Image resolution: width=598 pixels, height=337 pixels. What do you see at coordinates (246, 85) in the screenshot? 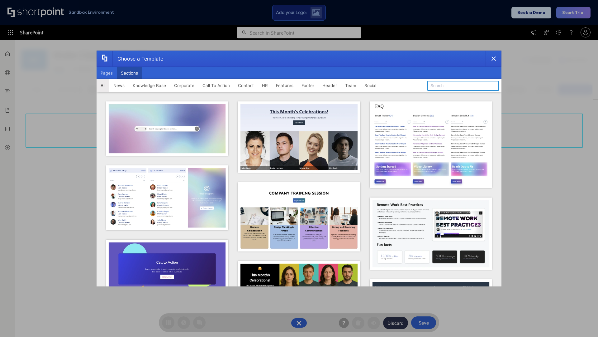
I see `button: Contact` at bounding box center [246, 85].